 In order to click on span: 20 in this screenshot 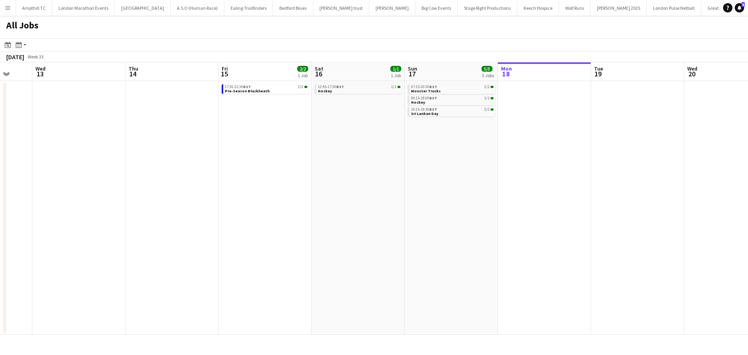, I will do `click(692, 74)`.